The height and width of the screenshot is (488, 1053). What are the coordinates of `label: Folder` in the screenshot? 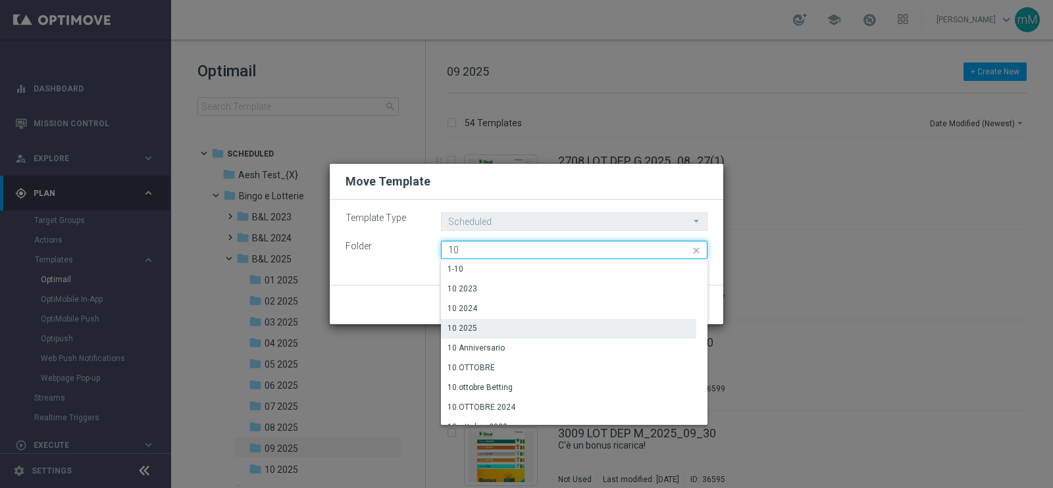 It's located at (383, 246).